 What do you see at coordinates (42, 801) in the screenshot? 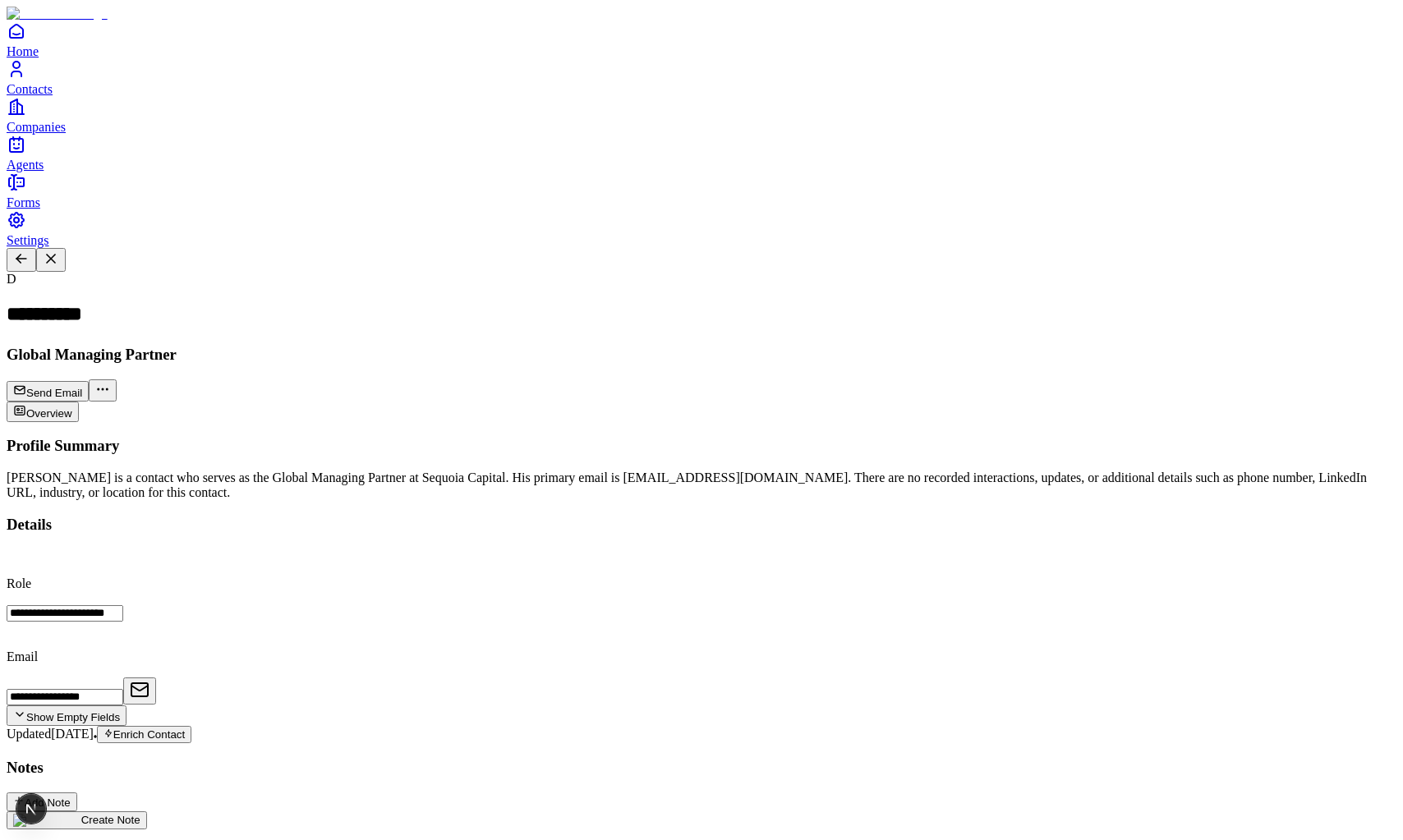
I see `div: Add Note` at bounding box center [42, 801].